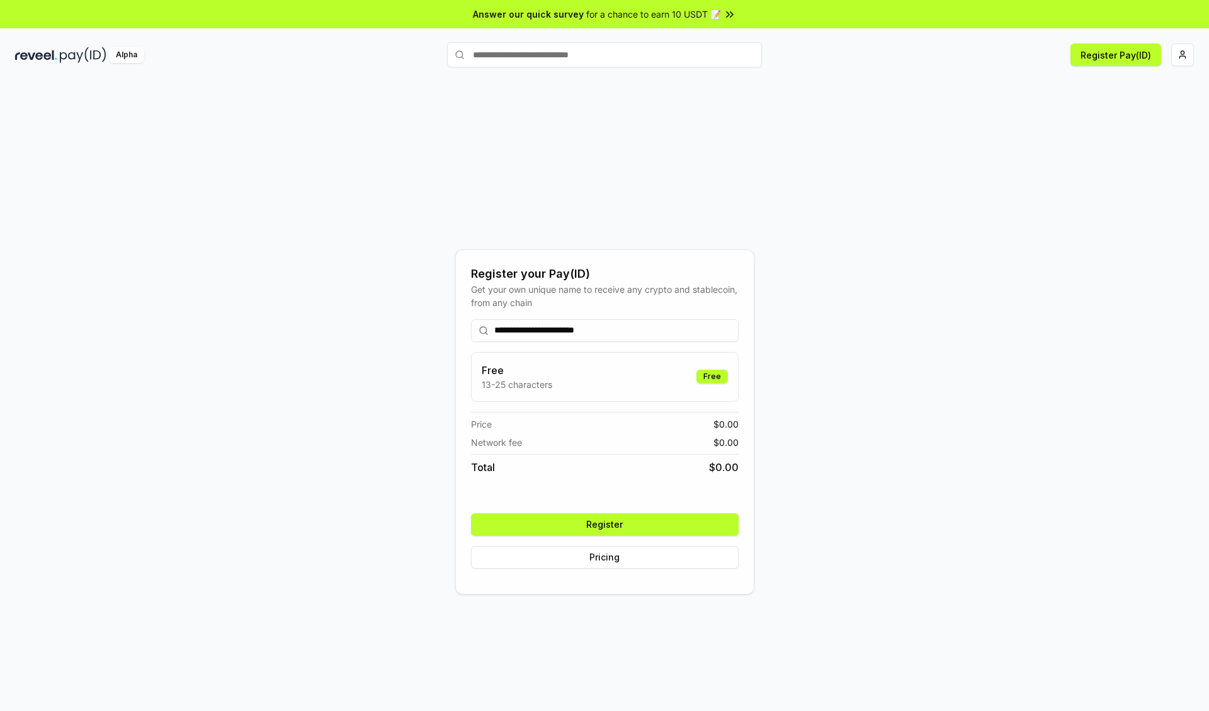  What do you see at coordinates (605, 274) in the screenshot?
I see `div: Register your Pay(ID)` at bounding box center [605, 274].